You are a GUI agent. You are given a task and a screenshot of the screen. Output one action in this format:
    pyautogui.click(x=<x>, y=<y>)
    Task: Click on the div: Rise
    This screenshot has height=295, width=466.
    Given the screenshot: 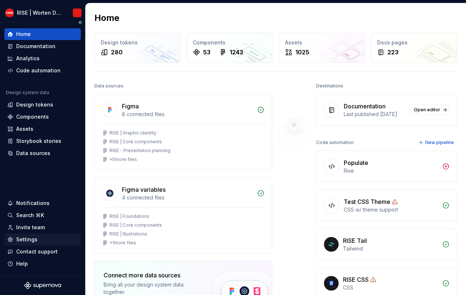 What is the action you would take?
    pyautogui.click(x=390, y=171)
    